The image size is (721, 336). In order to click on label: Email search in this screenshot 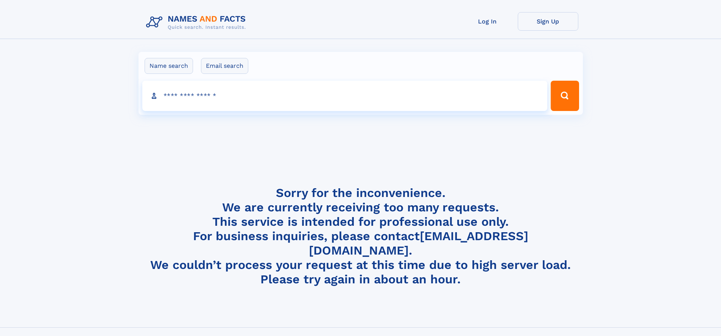, I will do `click(225, 66)`.